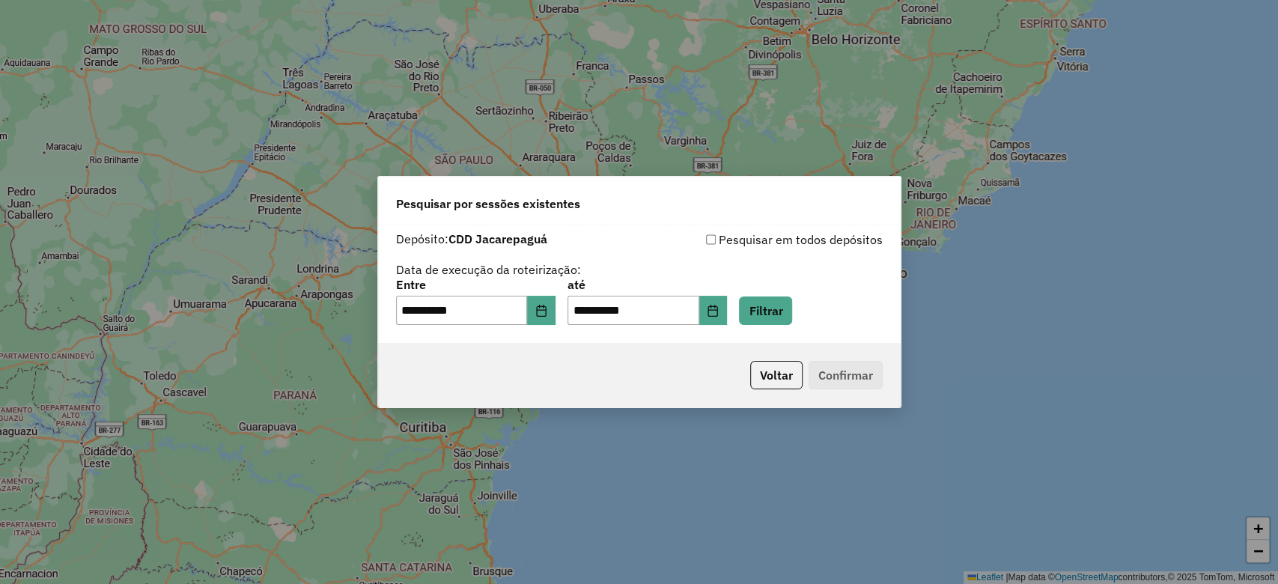 This screenshot has height=584, width=1278. What do you see at coordinates (760, 240) in the screenshot?
I see `div: Pesquisar em todos depósitos` at bounding box center [760, 240].